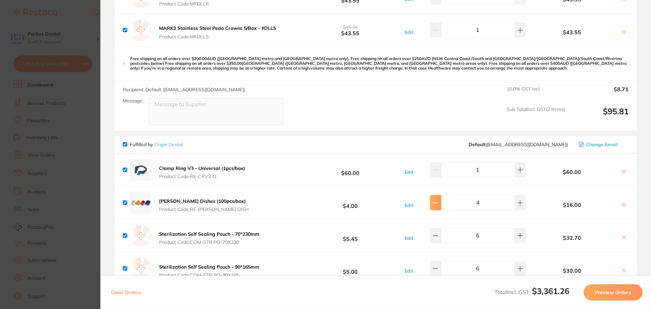 This screenshot has height=309, width=651. I want to click on output: $8.71, so click(599, 94).